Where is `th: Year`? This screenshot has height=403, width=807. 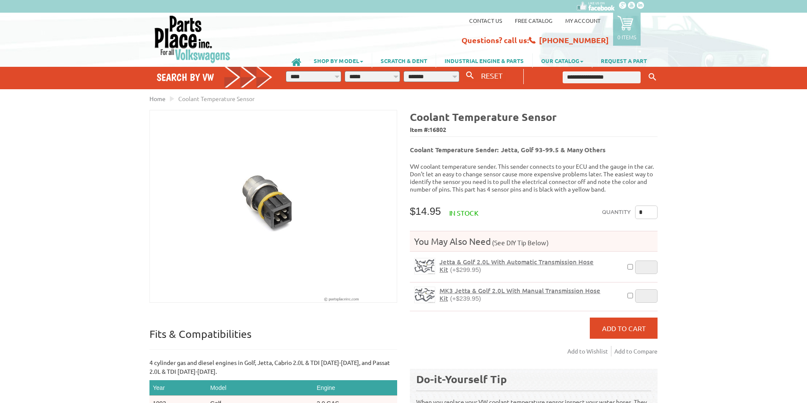
th: Year is located at coordinates (178, 388).